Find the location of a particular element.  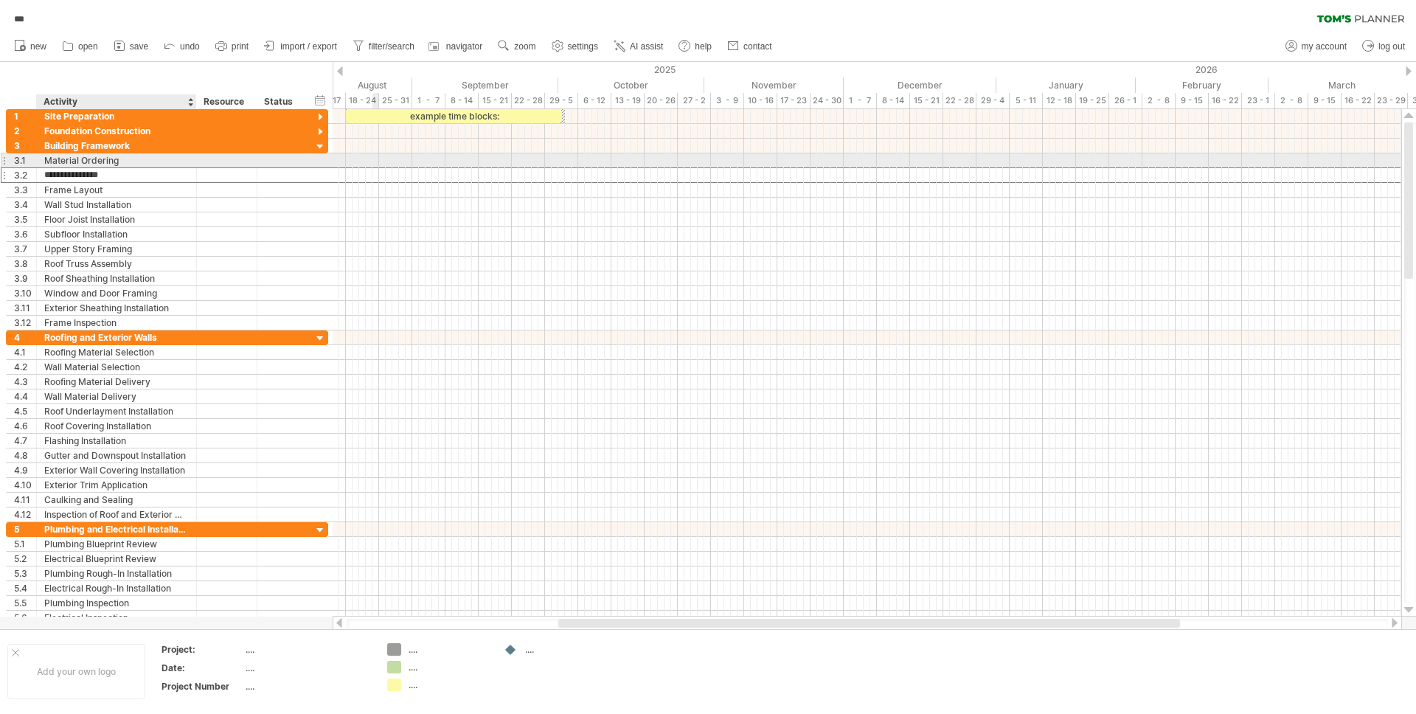

div: October 2025 is located at coordinates (631, 85).